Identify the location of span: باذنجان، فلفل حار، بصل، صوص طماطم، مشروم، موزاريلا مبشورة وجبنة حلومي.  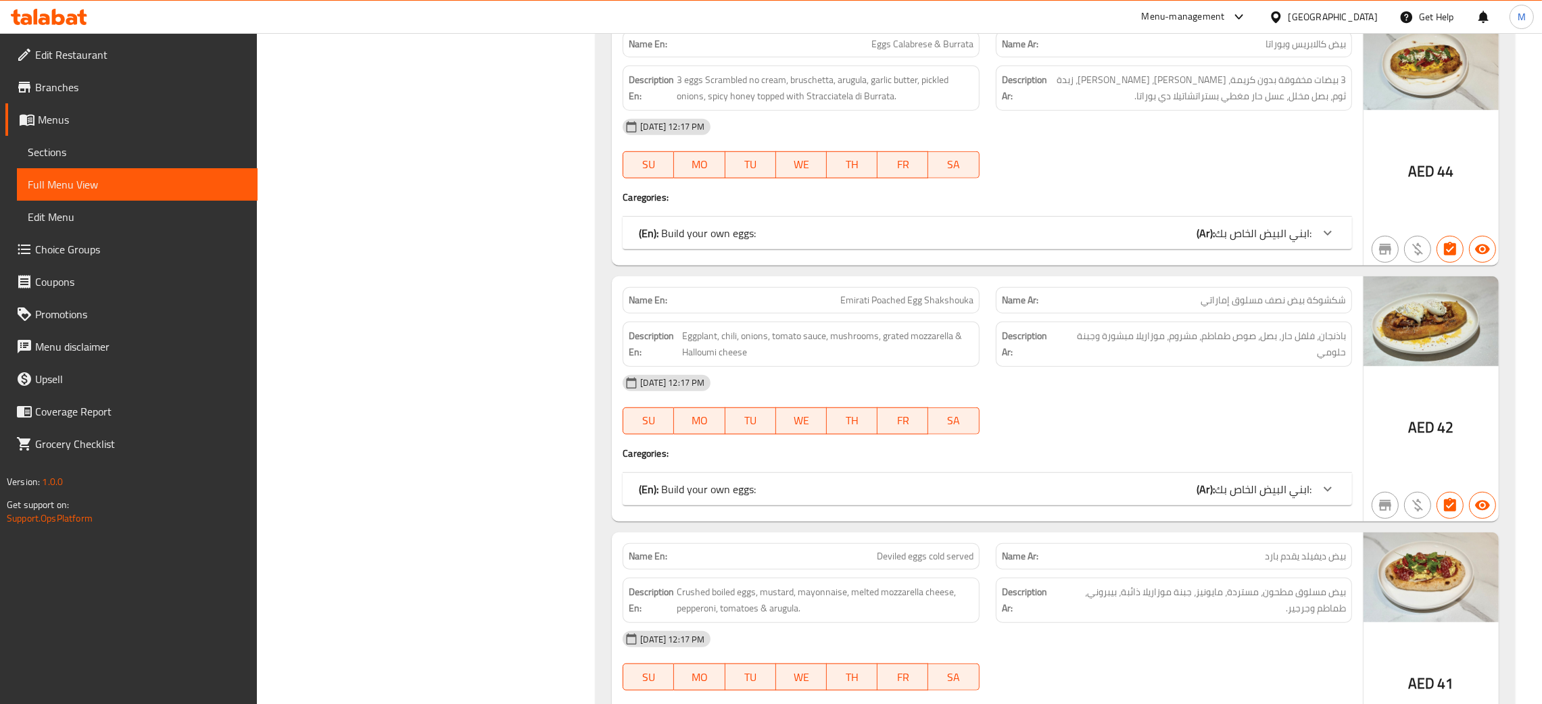
(1203, 344).